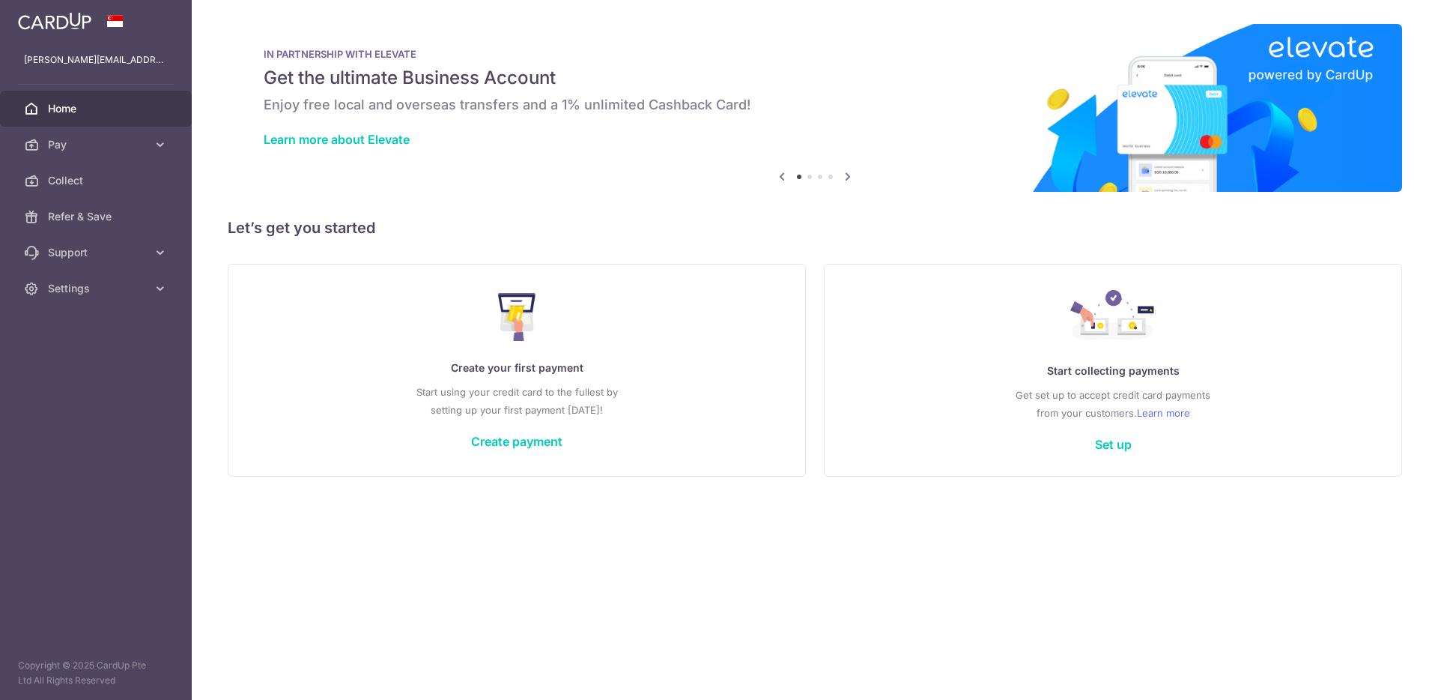 The width and height of the screenshot is (1438, 700). What do you see at coordinates (815, 78) in the screenshot?
I see `h5: Get the ultimate Business Account` at bounding box center [815, 78].